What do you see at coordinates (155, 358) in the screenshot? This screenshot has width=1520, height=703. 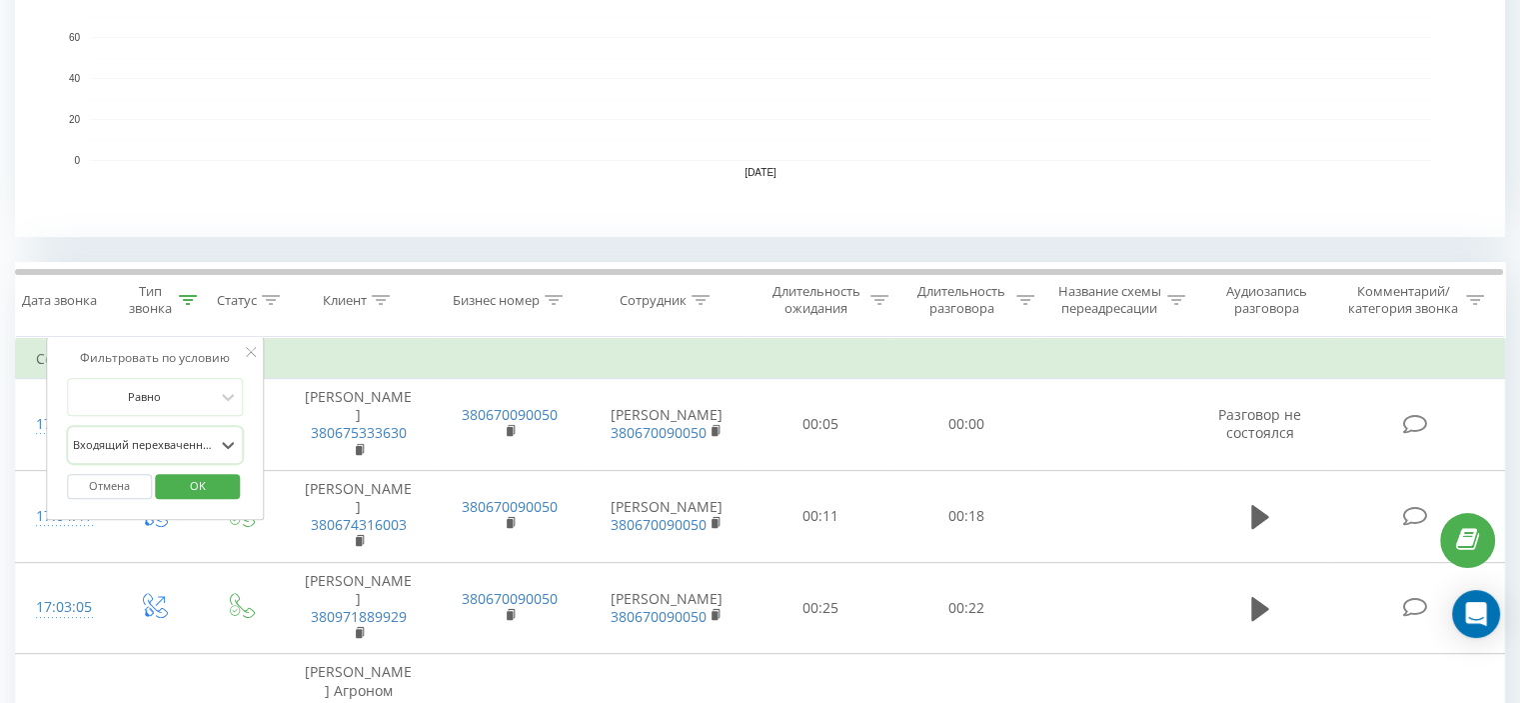 I see `div: Фильтровать по условию` at bounding box center [155, 358].